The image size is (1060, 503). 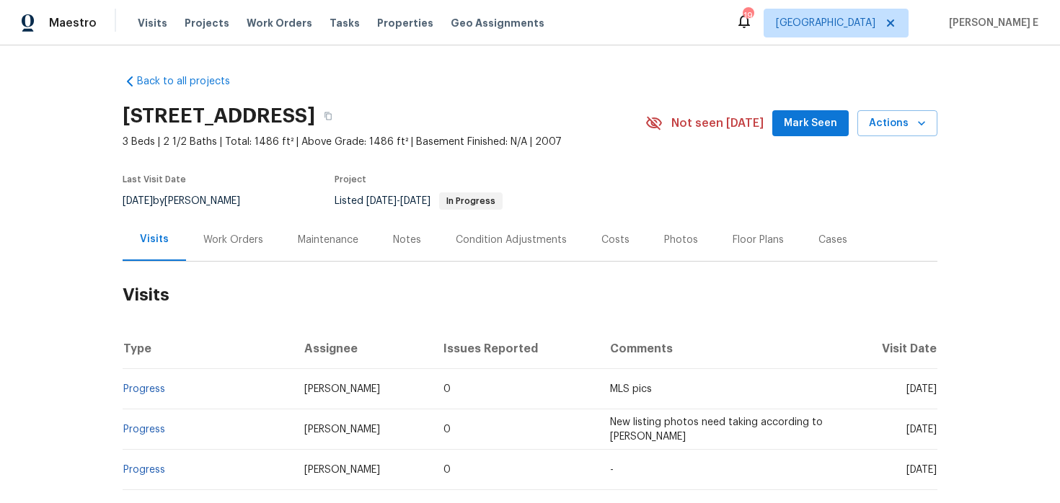 I want to click on th: Type, so click(x=208, y=349).